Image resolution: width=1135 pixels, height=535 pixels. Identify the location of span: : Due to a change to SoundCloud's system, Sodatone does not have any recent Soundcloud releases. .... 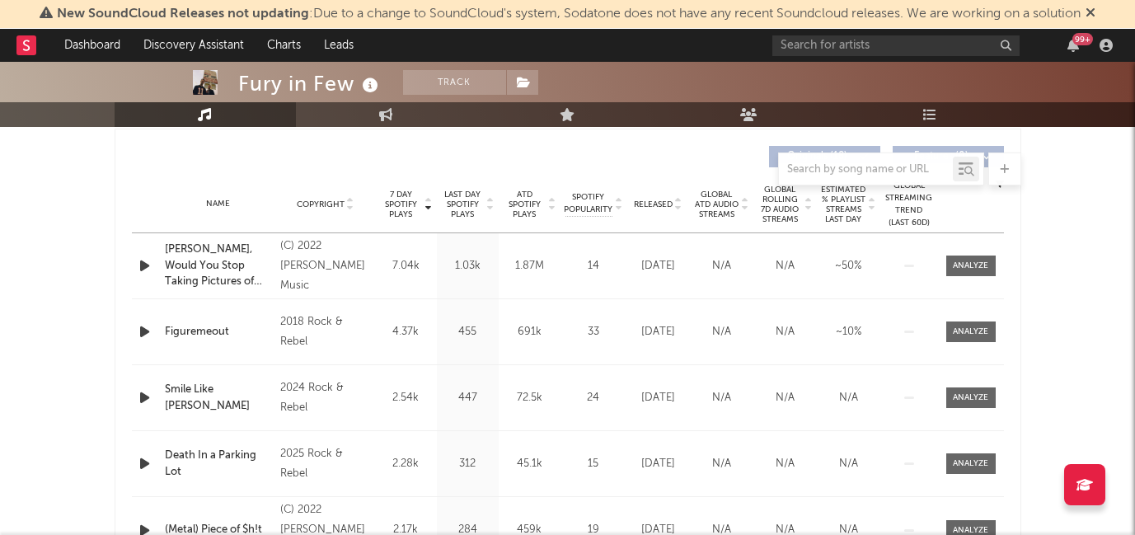
(569, 14).